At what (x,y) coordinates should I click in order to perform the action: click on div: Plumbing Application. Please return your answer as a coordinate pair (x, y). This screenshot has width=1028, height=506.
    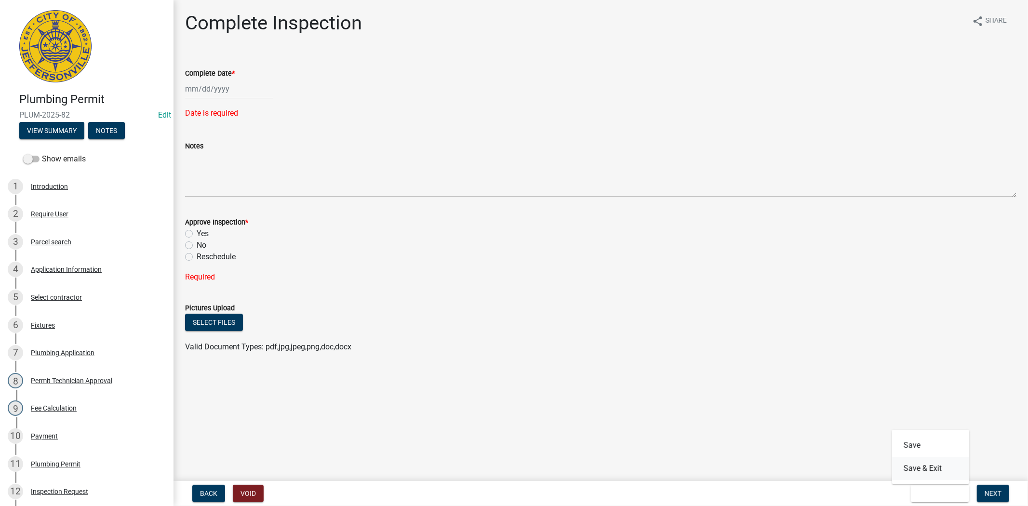
    Looking at the image, I should click on (63, 353).